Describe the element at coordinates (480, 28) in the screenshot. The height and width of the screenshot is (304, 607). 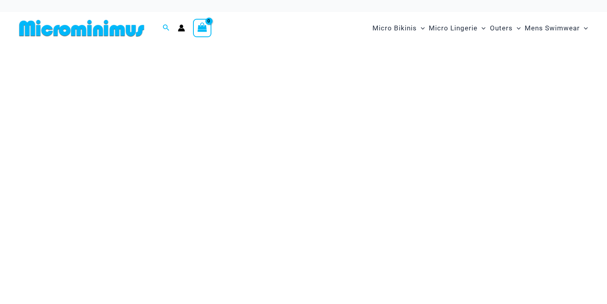
I see `nav: Site Navigation` at that location.